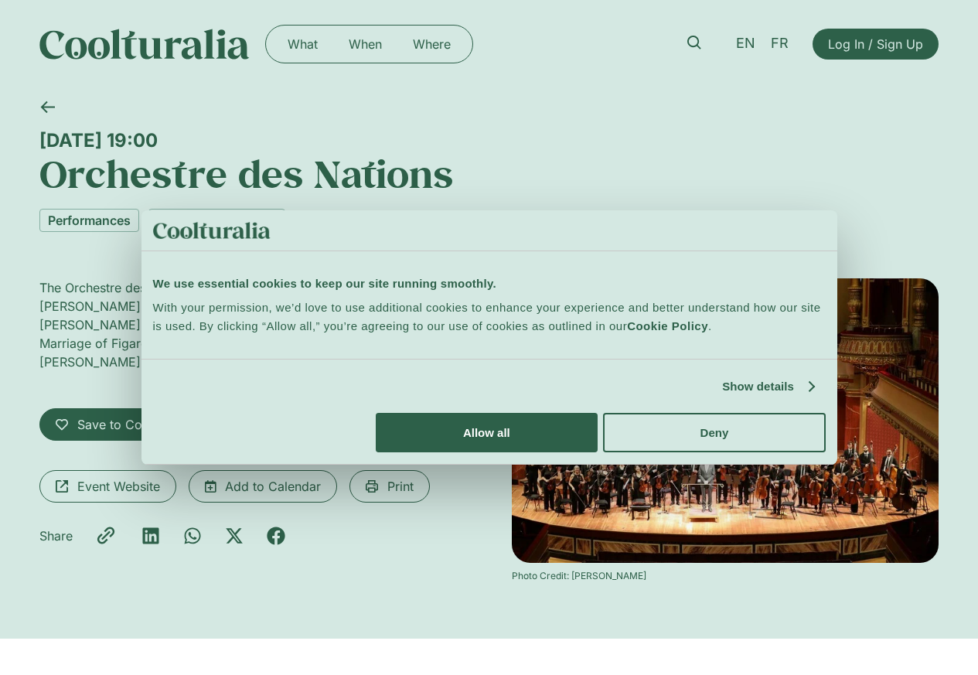 The image size is (978, 675). Describe the element at coordinates (779, 43) in the screenshot. I see `a: FR` at that location.